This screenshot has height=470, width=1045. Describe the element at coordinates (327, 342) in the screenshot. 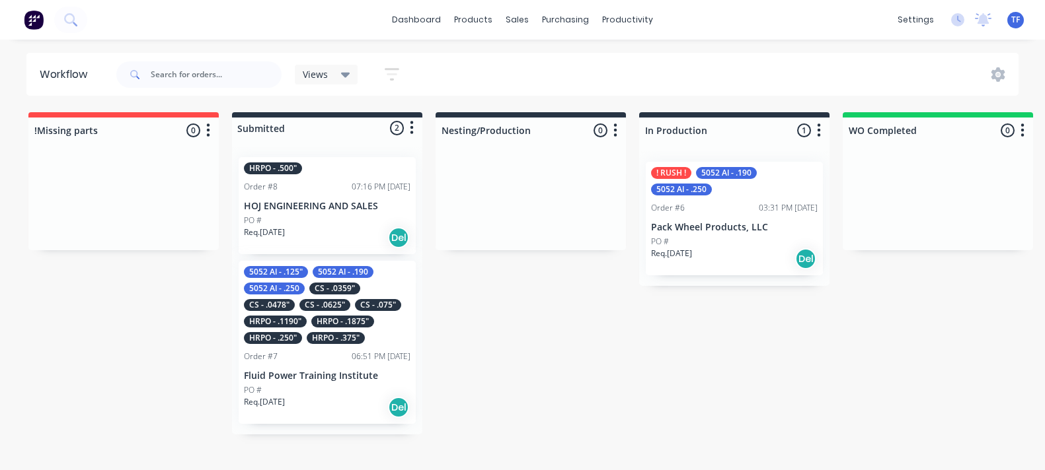

I see `div: 5052 Al - .125"5052 Al - .1905052 Al - .250CS - .0359"CS - .0478"CS - .0625"CS - .075"HRPO - .119...` at that location.